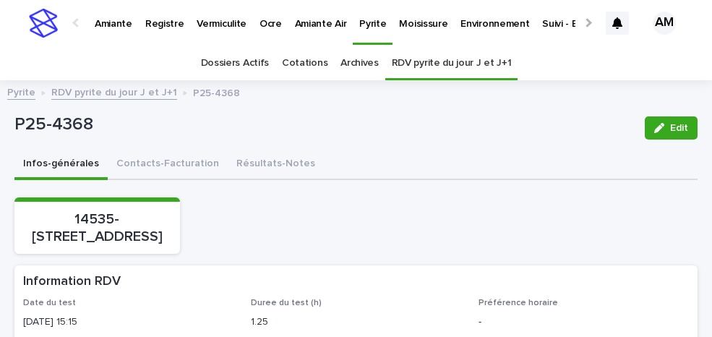  I want to click on button: Edit, so click(671, 128).